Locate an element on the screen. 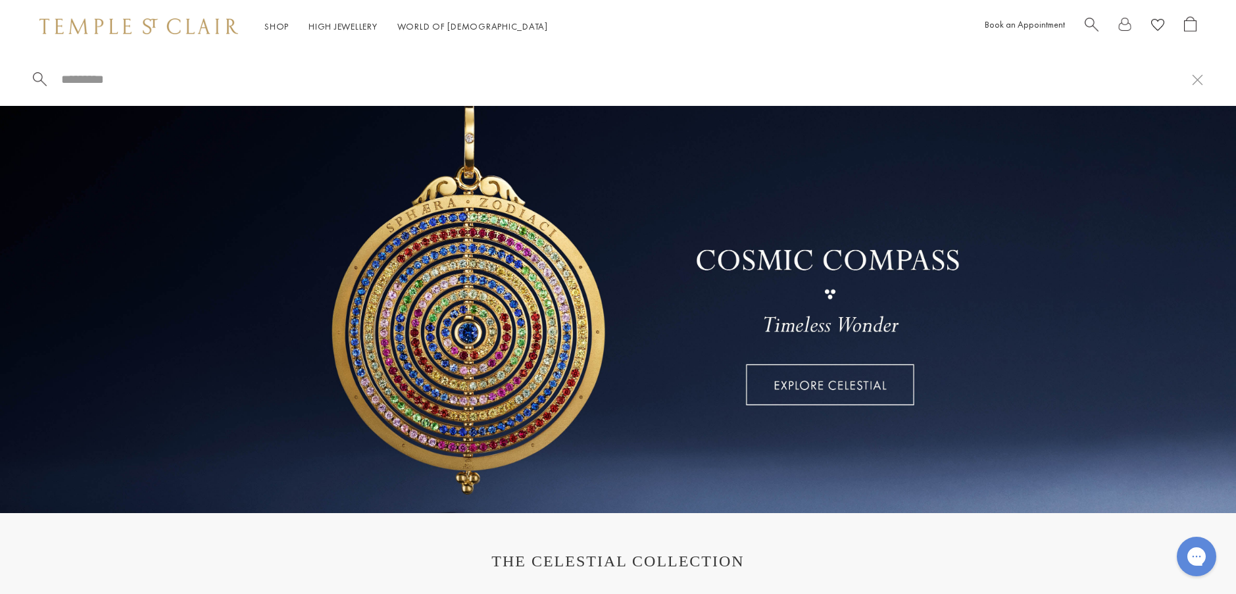  a: Search is located at coordinates (1091, 26).